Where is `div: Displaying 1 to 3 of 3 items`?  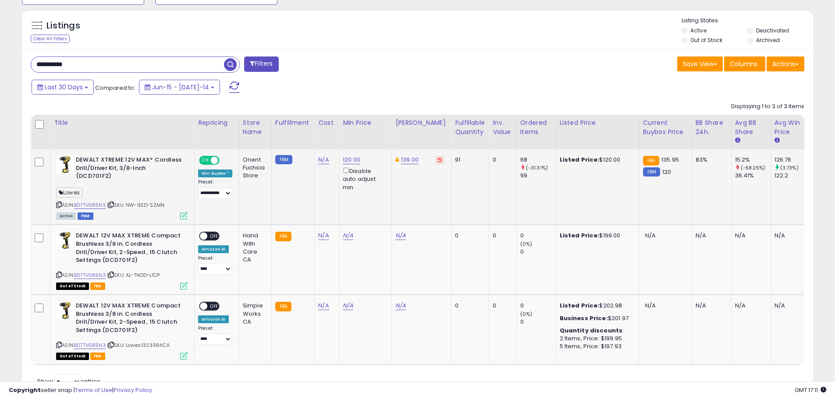
div: Displaying 1 to 3 of 3 items is located at coordinates (767, 107).